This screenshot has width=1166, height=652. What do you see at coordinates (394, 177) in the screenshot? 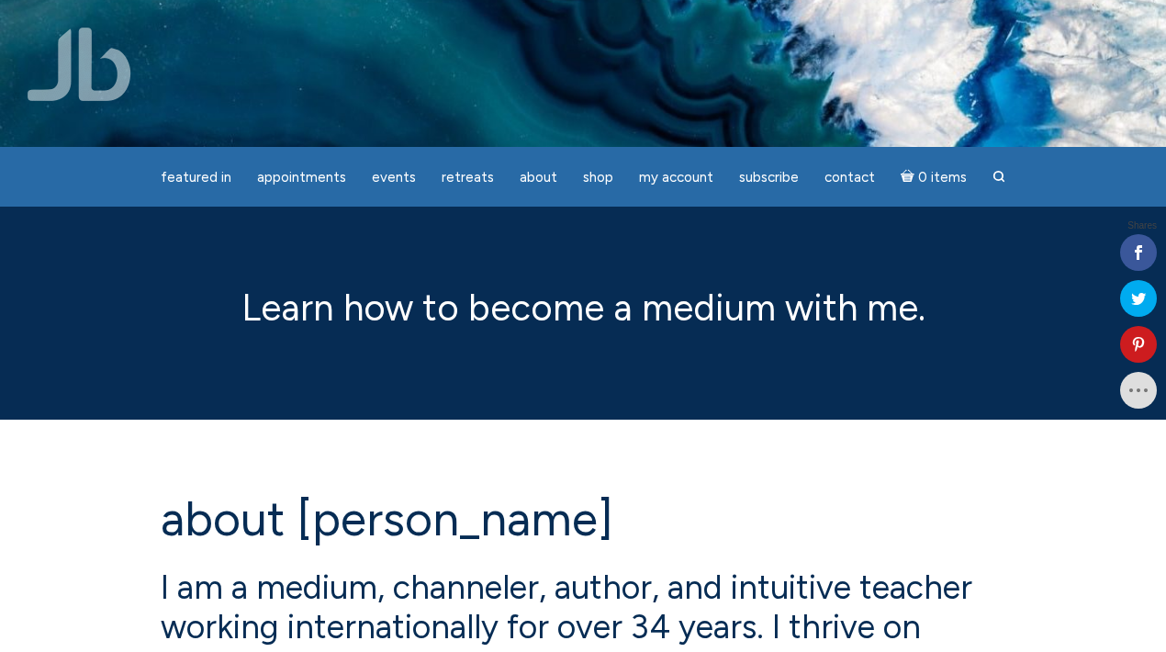
I see `a: Events` at bounding box center [394, 177].